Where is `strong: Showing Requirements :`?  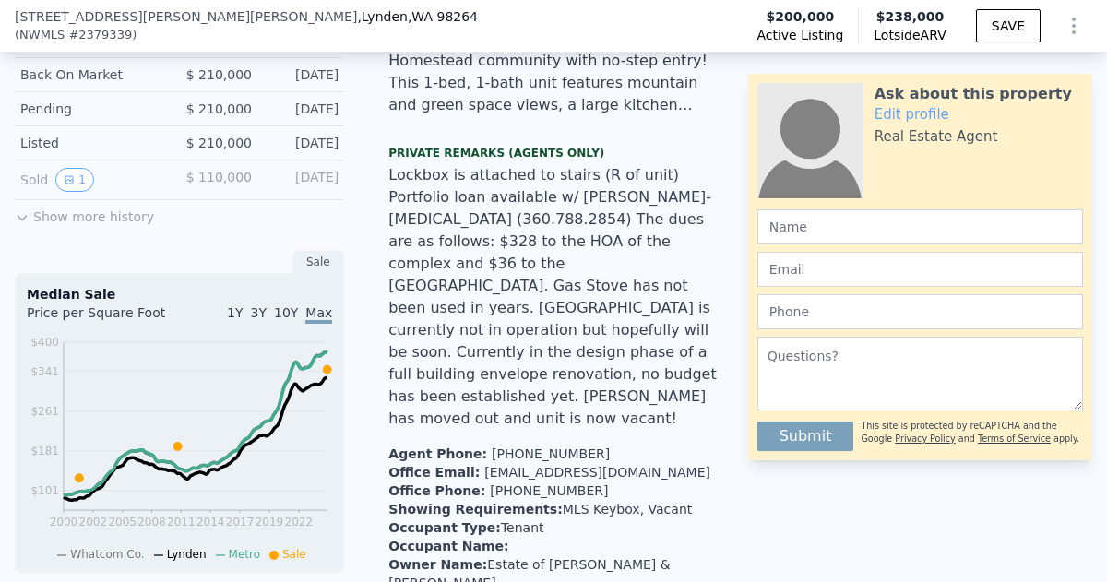
strong: Showing Requirements : is located at coordinates (475, 509).